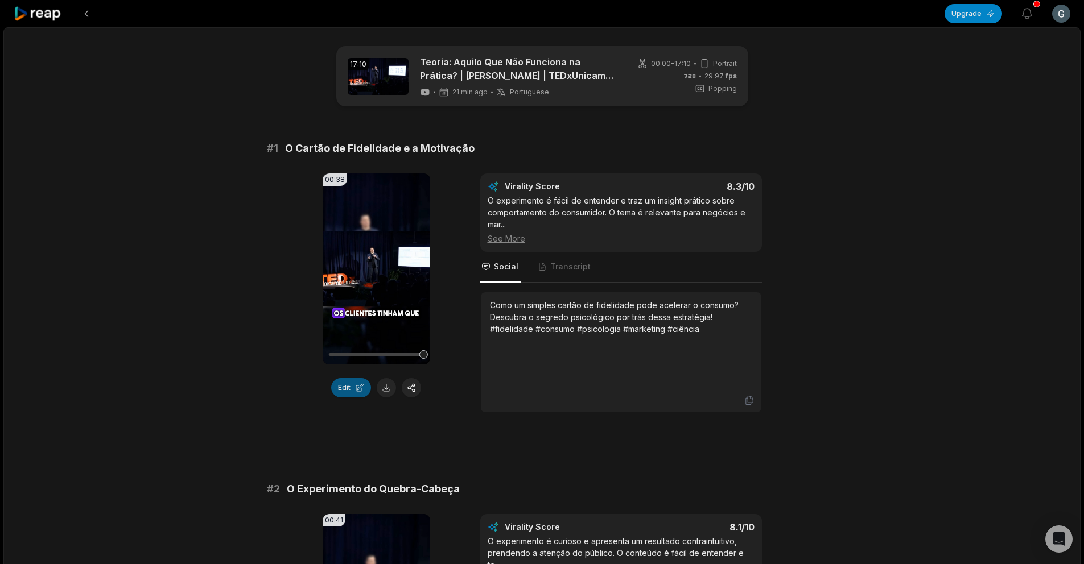  I want to click on div: O experimento é fácil de entender e traz um insight prático sobre comportamento do consumidor. O ..., so click(621, 220).